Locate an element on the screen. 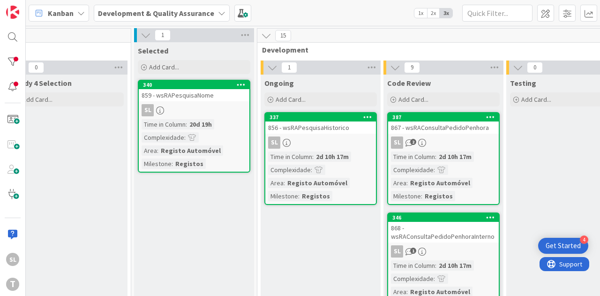 Image resolution: width=600 pixels, height=296 pixels. span: Ongoing is located at coordinates (279, 83).